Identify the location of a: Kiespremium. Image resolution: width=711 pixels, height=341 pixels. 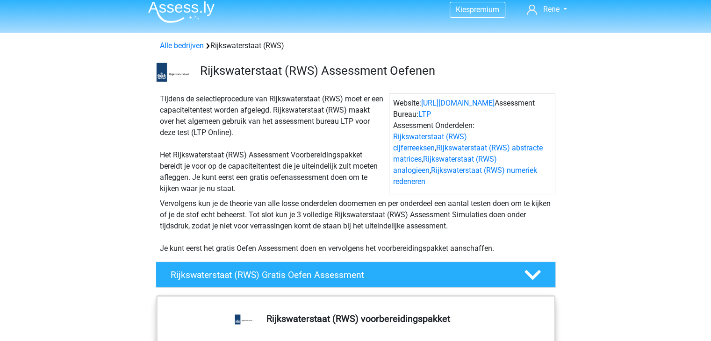
(477, 9).